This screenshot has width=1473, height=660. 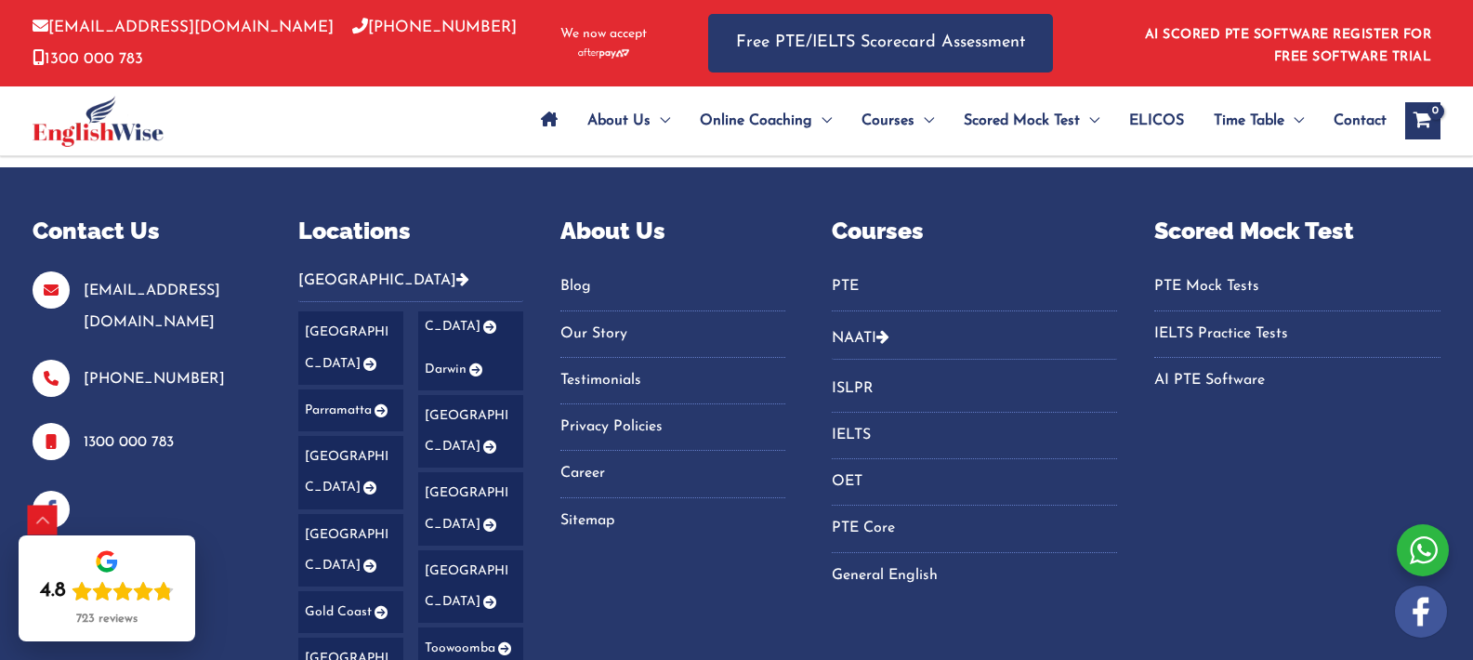 What do you see at coordinates (1297, 231) in the screenshot?
I see `p: Scored Mock Test` at bounding box center [1297, 231].